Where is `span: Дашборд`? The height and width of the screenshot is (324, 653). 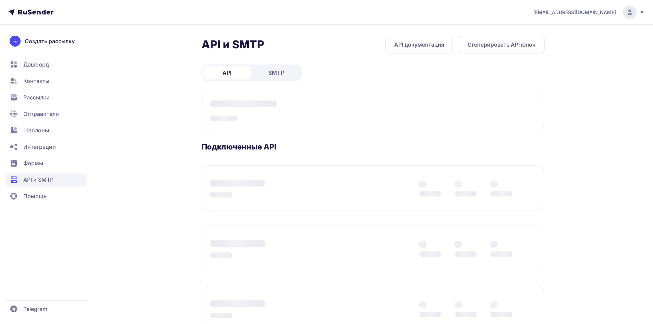
span: Дашборд is located at coordinates (36, 64).